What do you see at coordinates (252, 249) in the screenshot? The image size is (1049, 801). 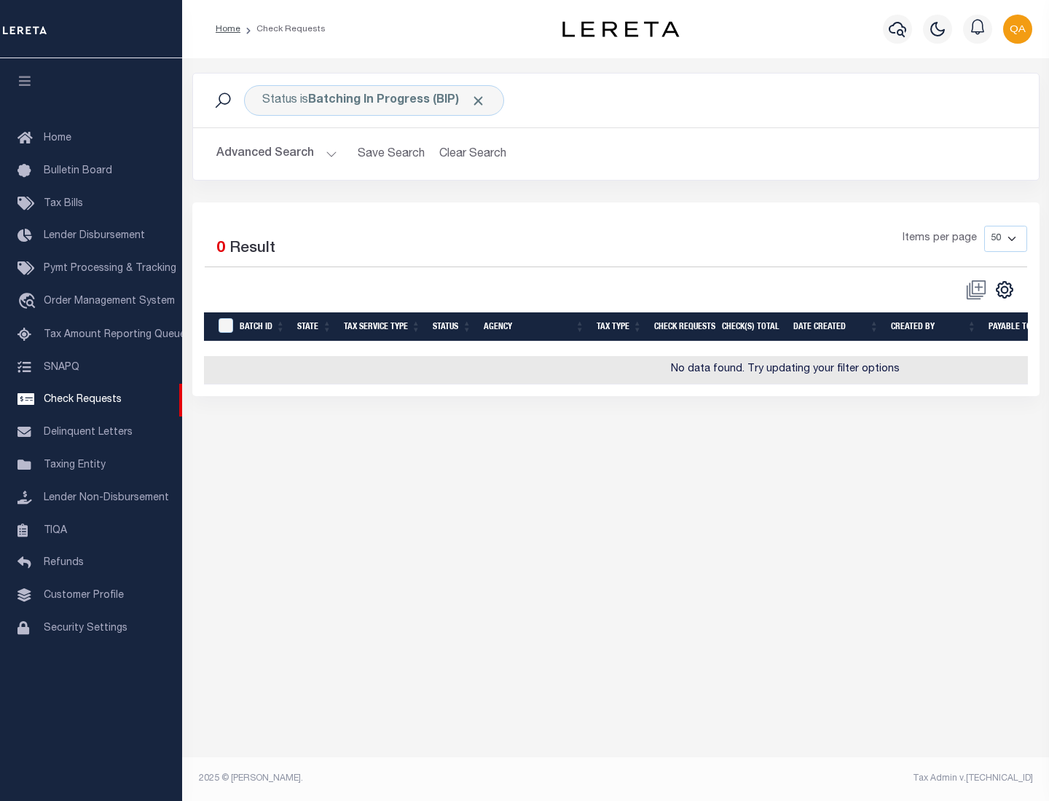 I see `label: Result` at bounding box center [252, 249].